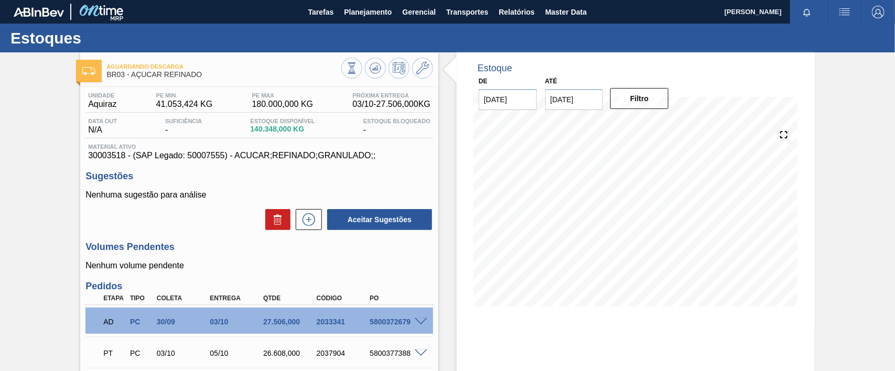 Image resolution: width=895 pixels, height=371 pixels. What do you see at coordinates (375, 68) in the screenshot?
I see `button: Atualizar Gráfico` at bounding box center [375, 68].